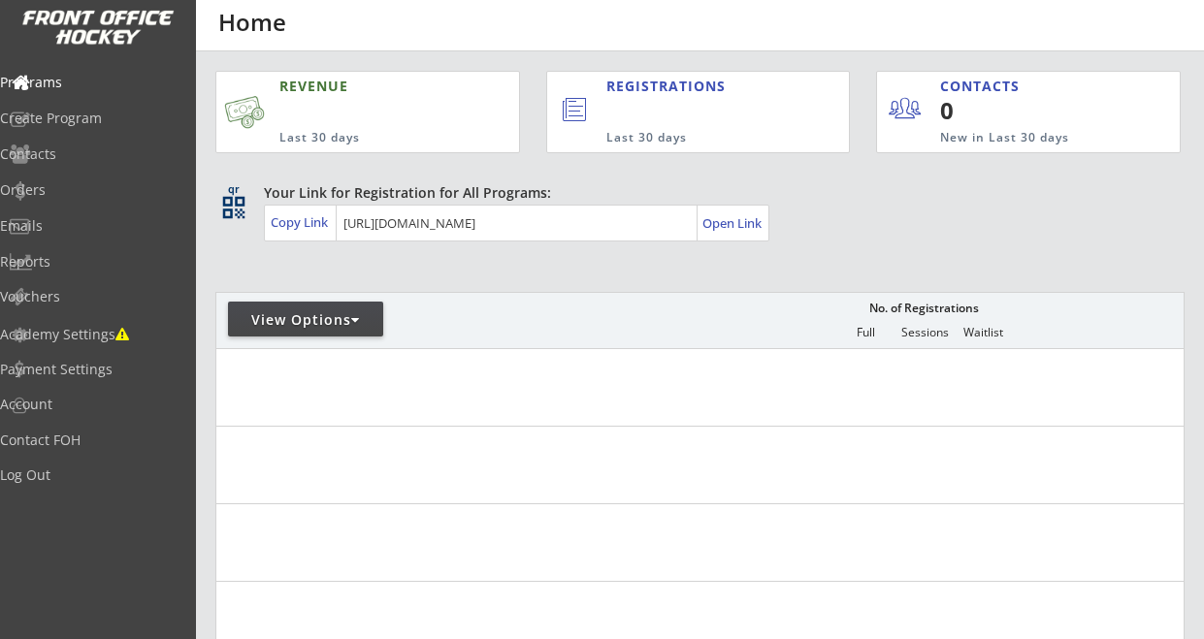 Image resolution: width=1204 pixels, height=639 pixels. What do you see at coordinates (984, 86) in the screenshot?
I see `div: CONTACTS` at bounding box center [984, 86].